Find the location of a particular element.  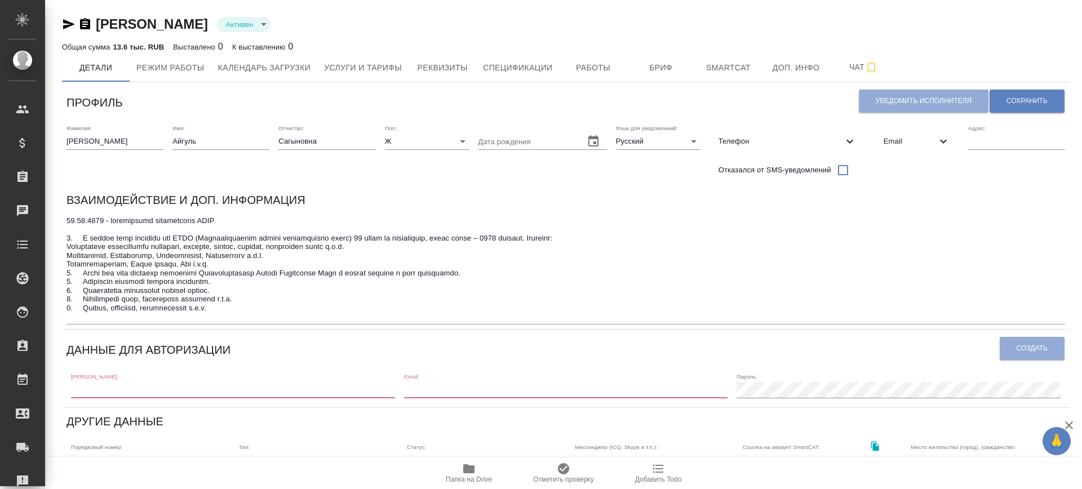

span: Календарь загрузки is located at coordinates (264, 68).